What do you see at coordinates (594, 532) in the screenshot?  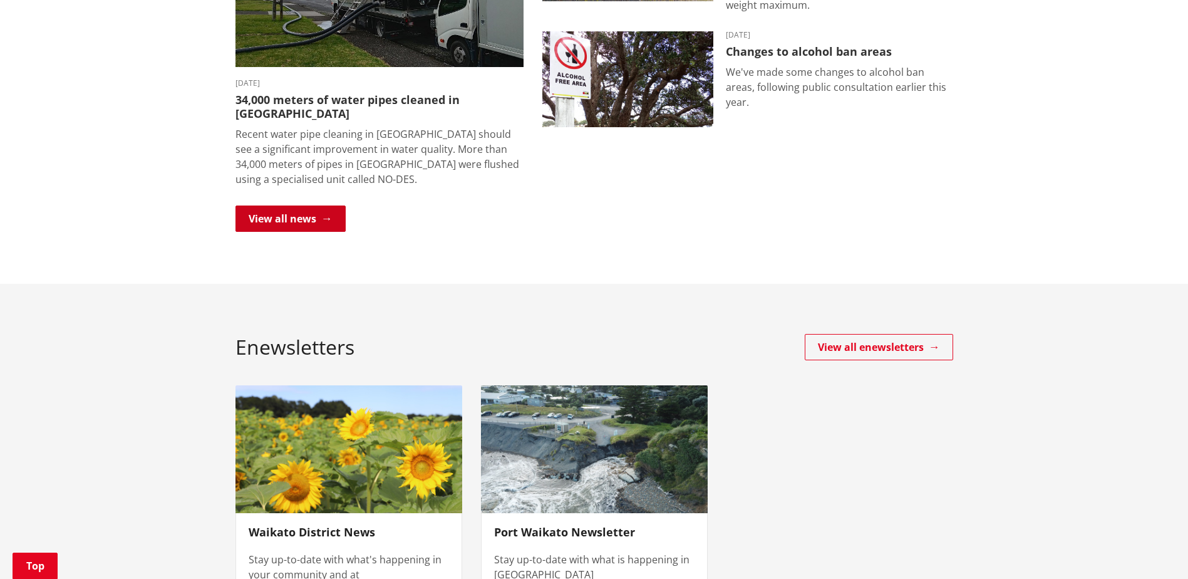 I see `h3: Port Waikato Newsletter` at bounding box center [594, 532].